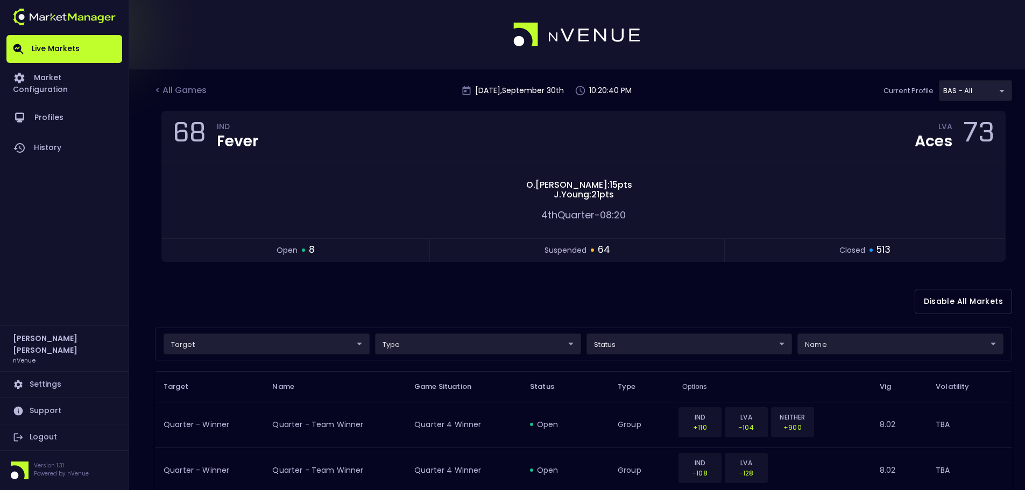 This screenshot has width=1025, height=490. Describe the element at coordinates (970, 425) in the screenshot. I see `td: TBA` at that location.